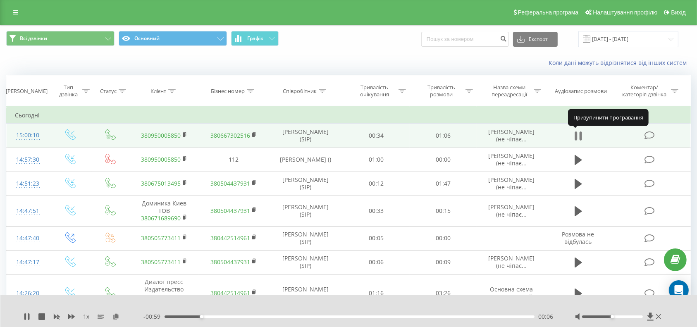 The height and width of the screenshot is (327, 697). Describe the element at coordinates (108, 91) in the screenshot. I see `div: Статус` at that location.